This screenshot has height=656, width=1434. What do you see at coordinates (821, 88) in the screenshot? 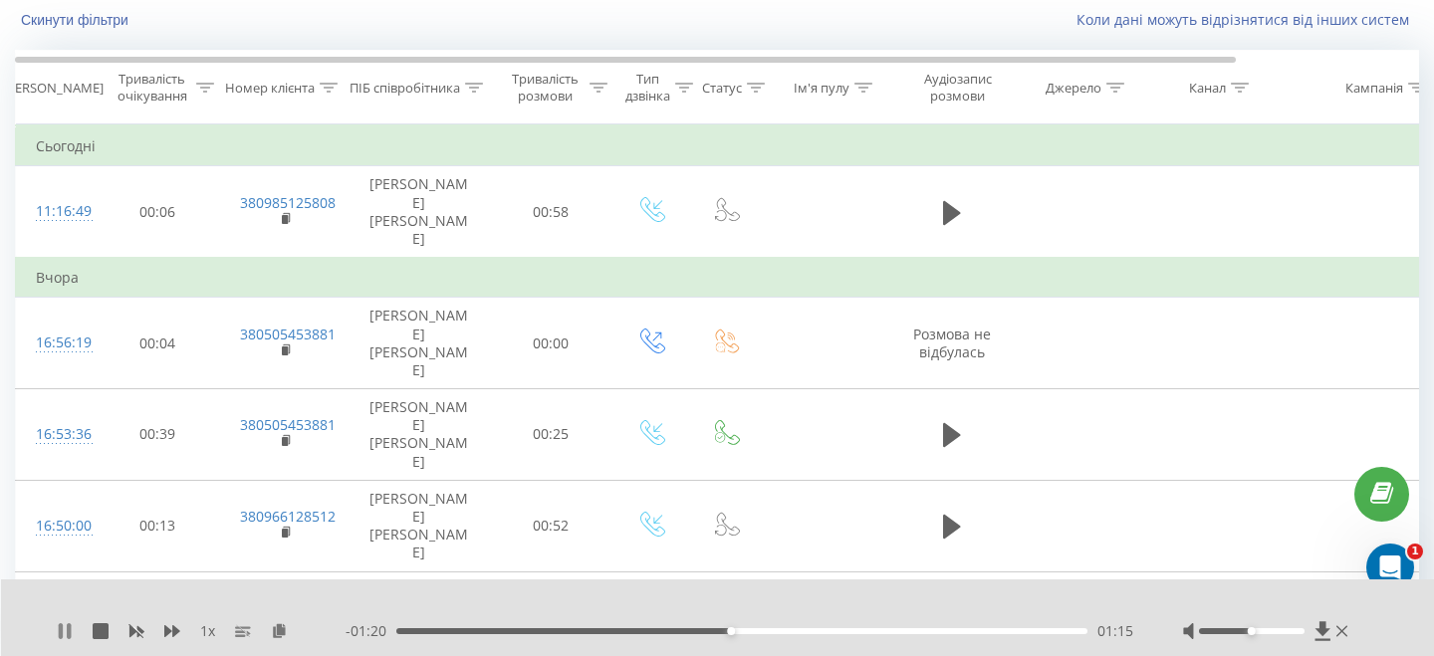
I see `div: Ім'я пулу` at bounding box center [821, 88].